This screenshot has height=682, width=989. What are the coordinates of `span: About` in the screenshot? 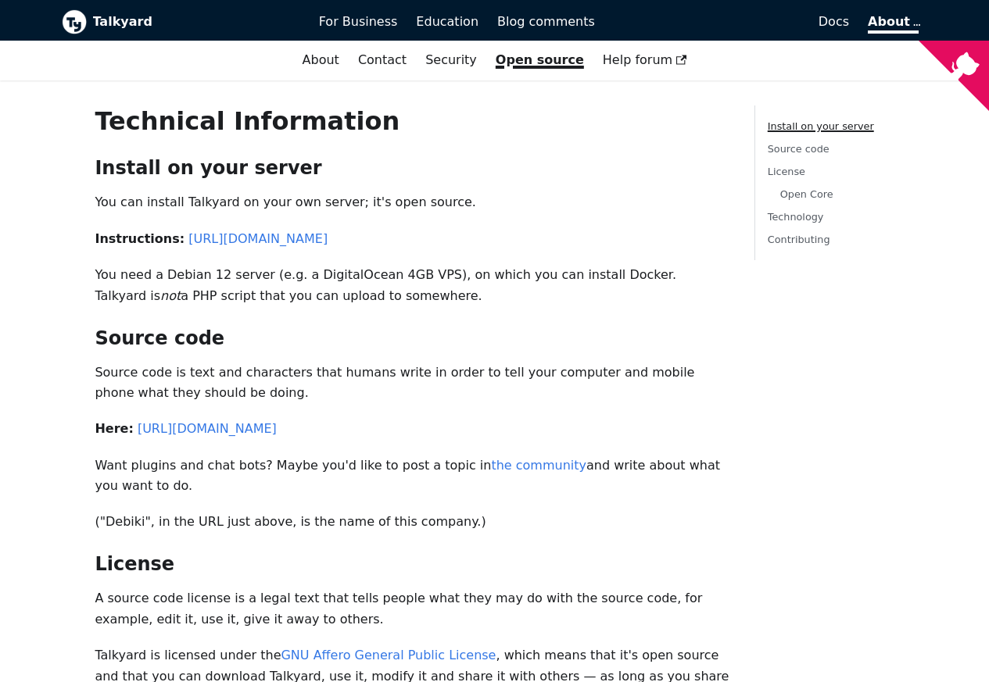 It's located at (893, 23).